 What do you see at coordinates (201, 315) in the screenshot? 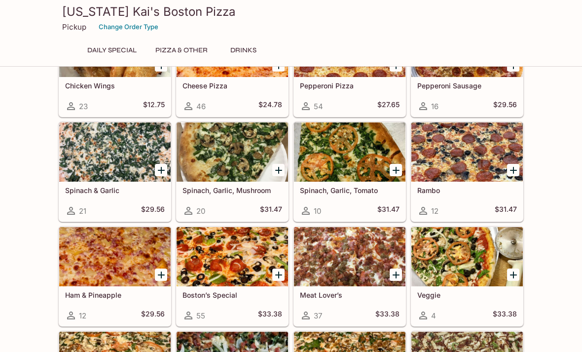
I see `span: 55` at bounding box center [201, 315].